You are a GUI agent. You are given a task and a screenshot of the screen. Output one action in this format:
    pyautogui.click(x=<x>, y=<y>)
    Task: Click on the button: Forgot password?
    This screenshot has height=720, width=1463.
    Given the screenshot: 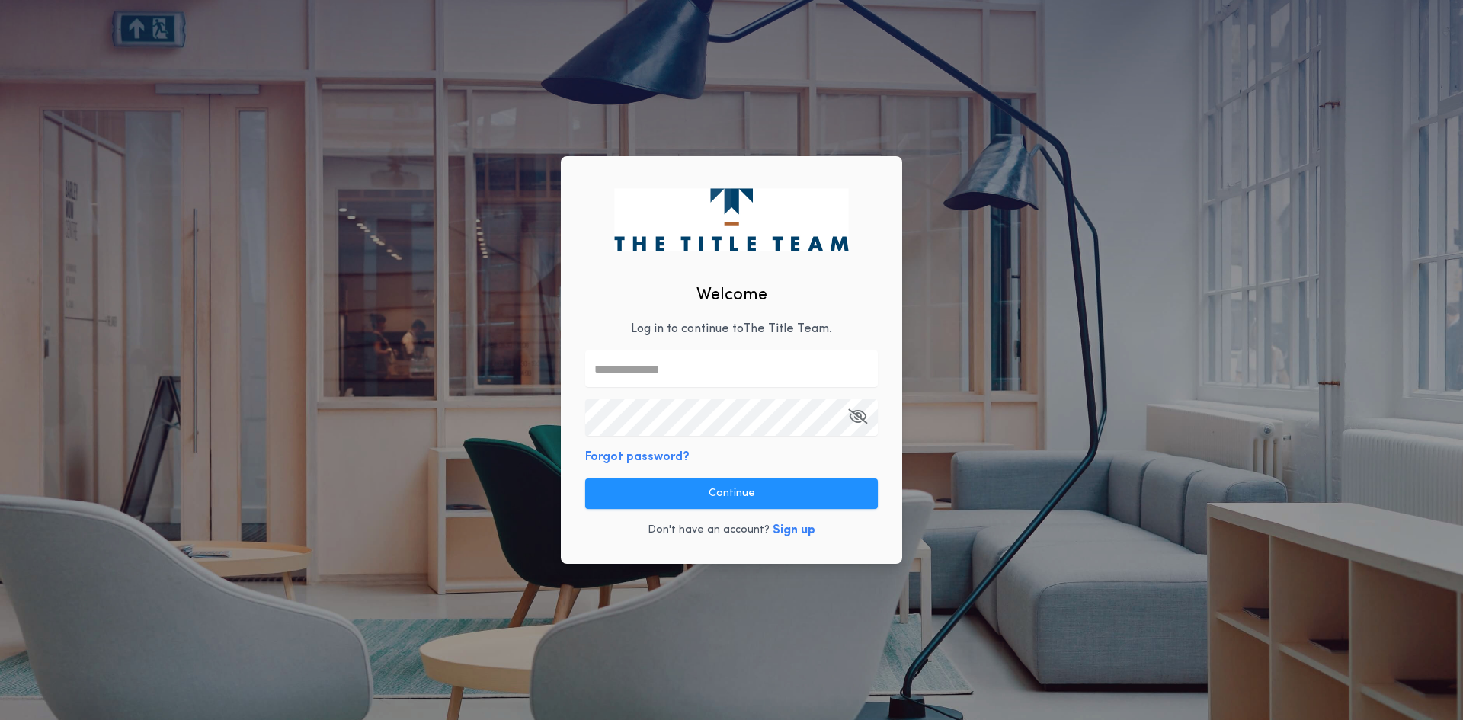 What is the action you would take?
    pyautogui.click(x=637, y=457)
    